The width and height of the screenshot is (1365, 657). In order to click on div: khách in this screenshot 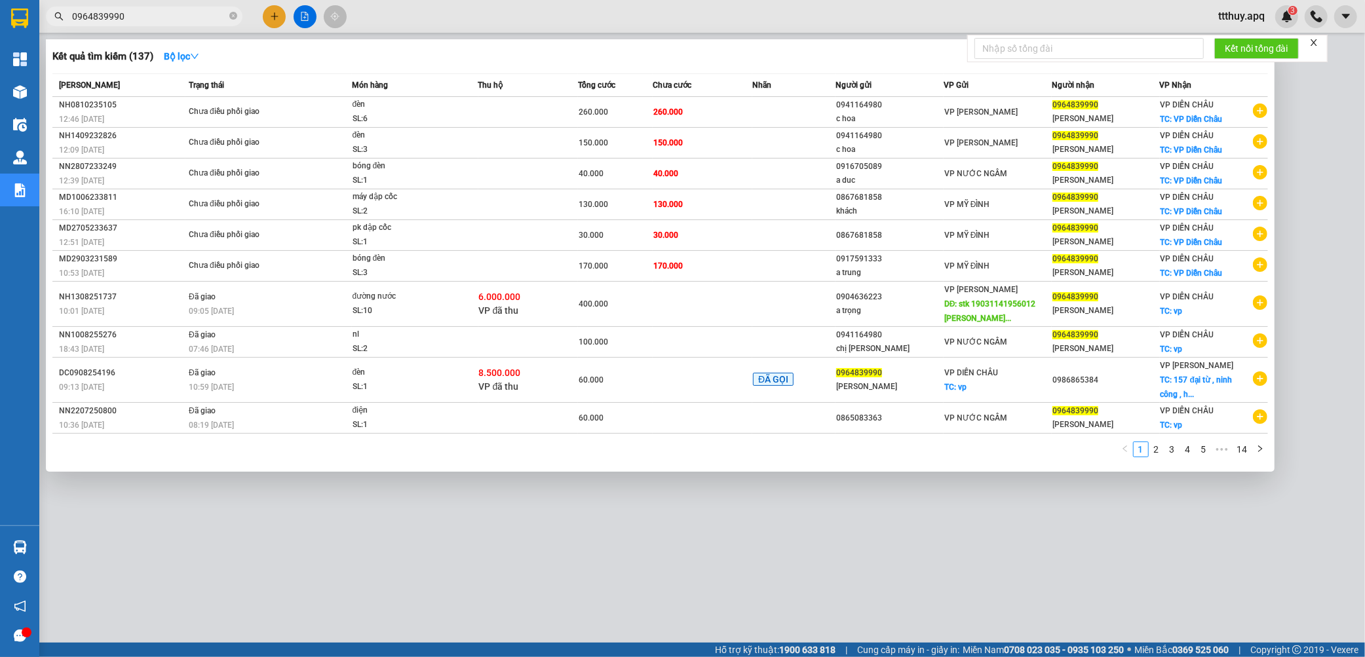, I will do `click(889, 211)`.